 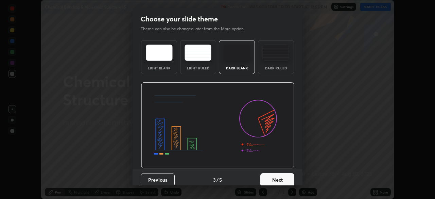 What do you see at coordinates (159, 53) in the screenshot?
I see `img: lightTheme.e5ed3b09.svg` at bounding box center [159, 53].